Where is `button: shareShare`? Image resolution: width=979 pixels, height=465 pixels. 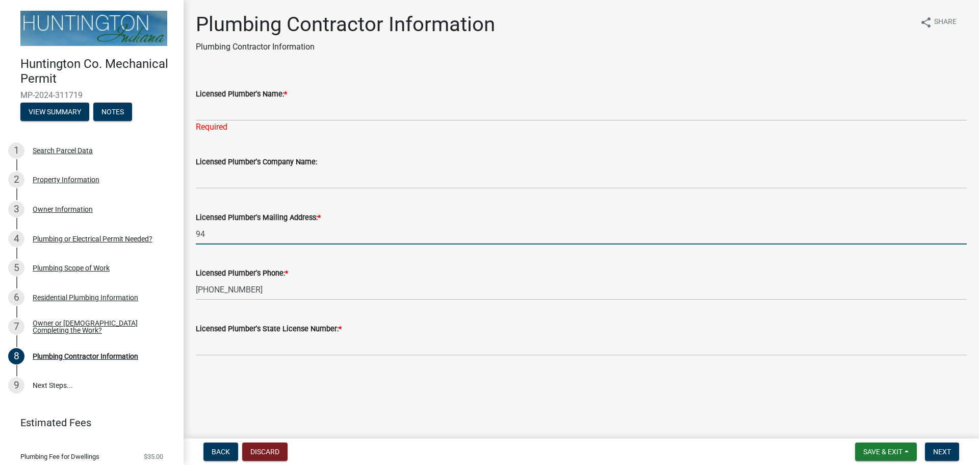 button: shareShare is located at coordinates (938, 22).